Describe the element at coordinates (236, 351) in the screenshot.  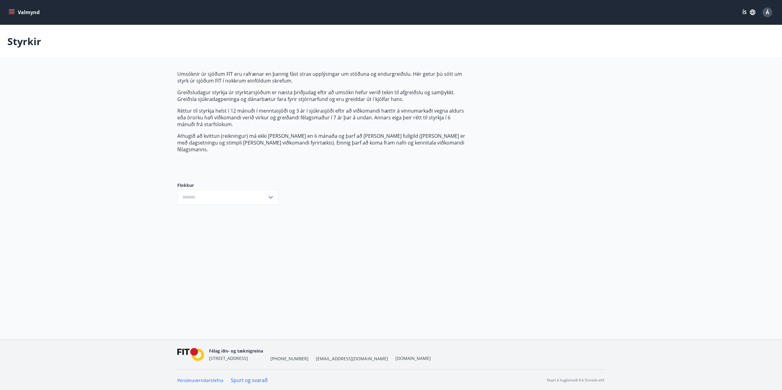
I see `span: Félag iðn- og tæknigreina` at that location.